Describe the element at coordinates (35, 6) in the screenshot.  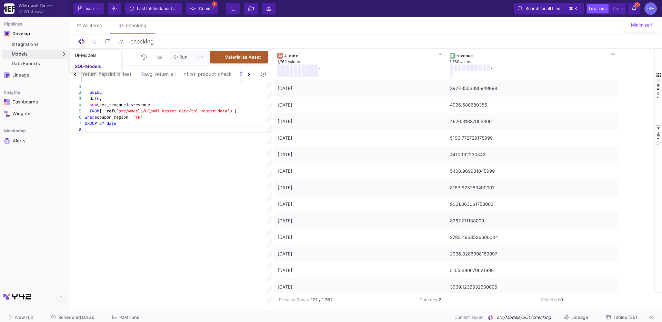
I see `div: Whitewall GmbH` at that location.